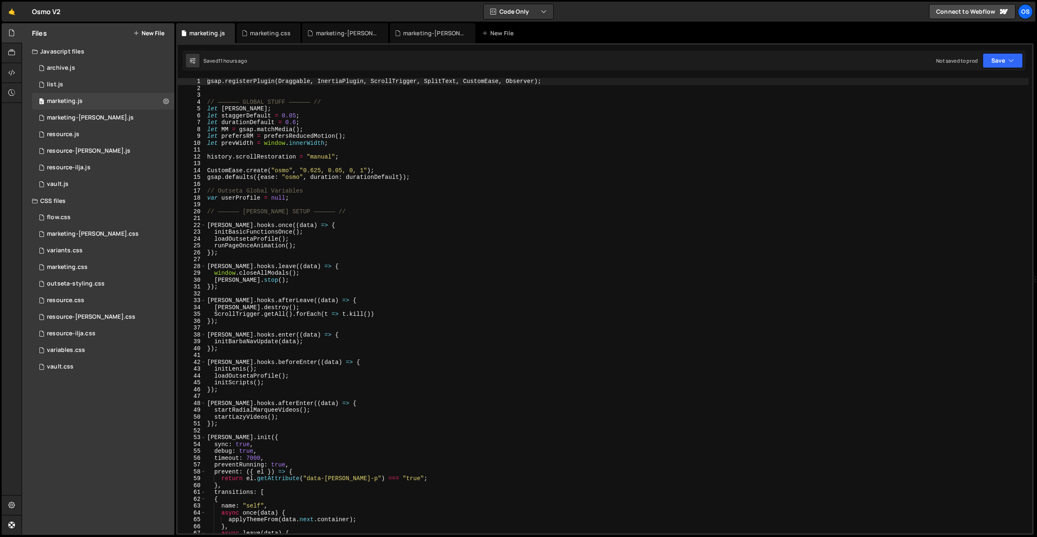 Image resolution: width=1037 pixels, height=537 pixels. Describe the element at coordinates (192, 369) in the screenshot. I see `div: 43` at that location.